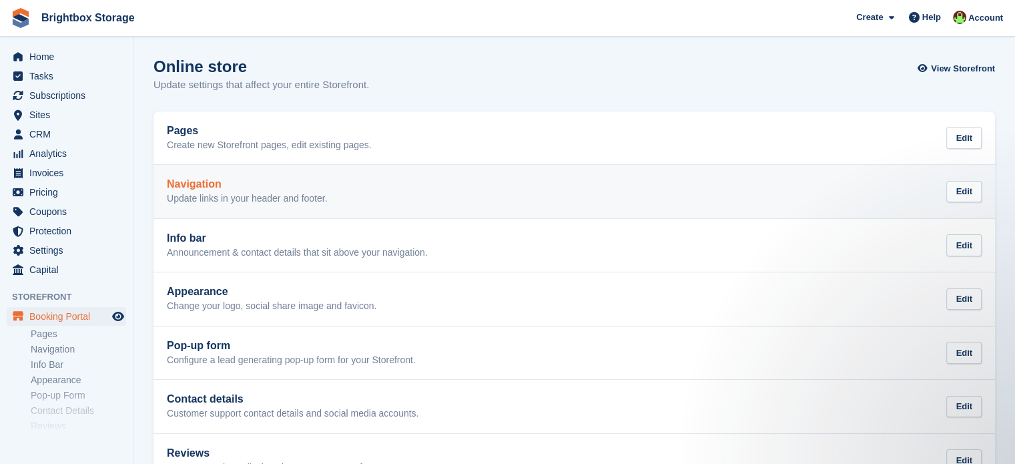 The height and width of the screenshot is (464, 1015). Describe the element at coordinates (69, 231) in the screenshot. I see `span: Protection` at that location.